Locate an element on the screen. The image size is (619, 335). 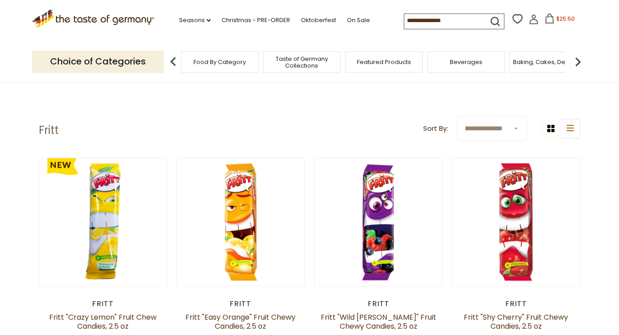
a: Oktoberfest is located at coordinates (319, 20).